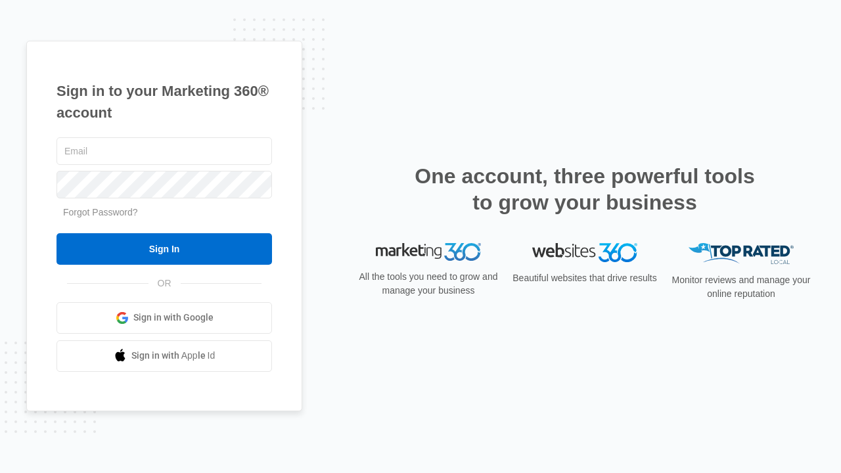  What do you see at coordinates (741, 254) in the screenshot?
I see `img: Top Rated Local` at bounding box center [741, 254].